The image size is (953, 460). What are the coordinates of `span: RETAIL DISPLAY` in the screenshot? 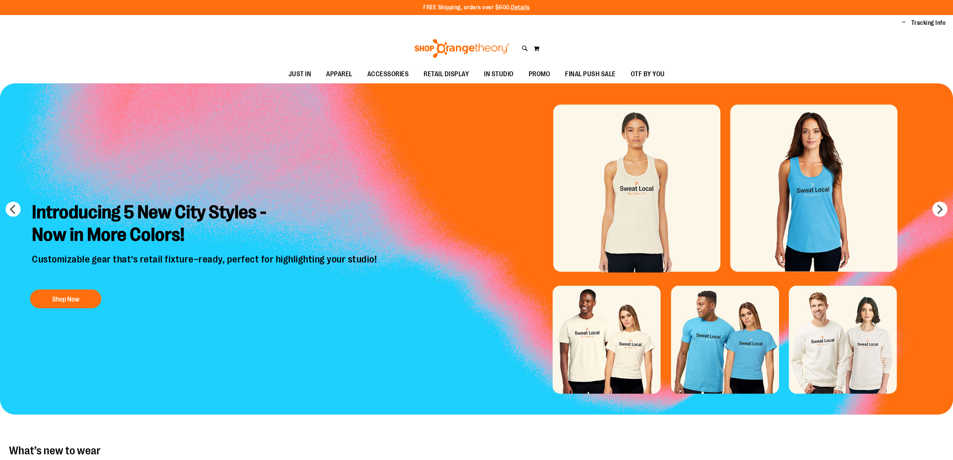 It's located at (446, 74).